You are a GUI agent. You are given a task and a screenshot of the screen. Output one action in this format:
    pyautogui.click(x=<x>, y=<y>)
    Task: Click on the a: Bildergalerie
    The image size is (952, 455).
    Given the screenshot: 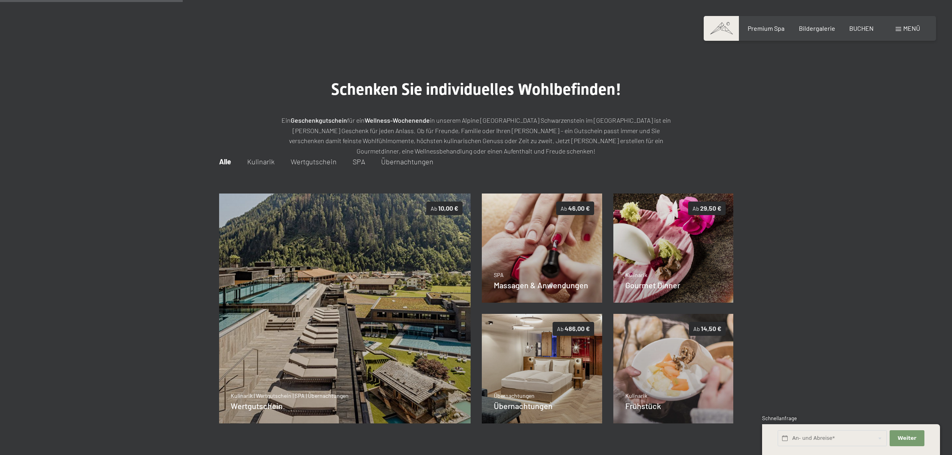 What is the action you would take?
    pyautogui.click(x=817, y=28)
    